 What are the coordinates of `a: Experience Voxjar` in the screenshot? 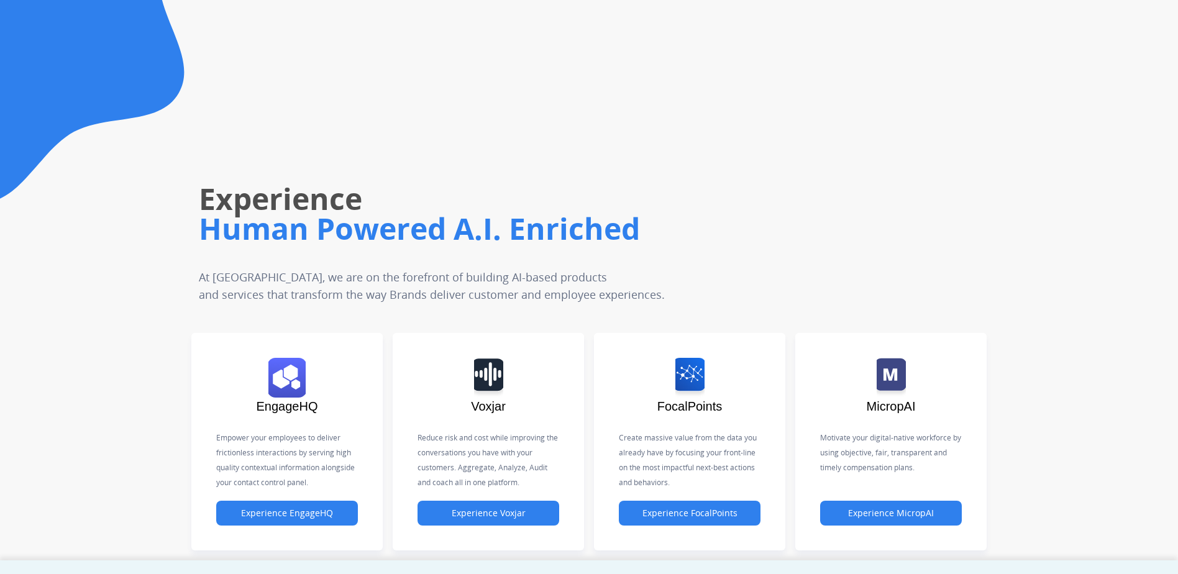 It's located at (489, 513).